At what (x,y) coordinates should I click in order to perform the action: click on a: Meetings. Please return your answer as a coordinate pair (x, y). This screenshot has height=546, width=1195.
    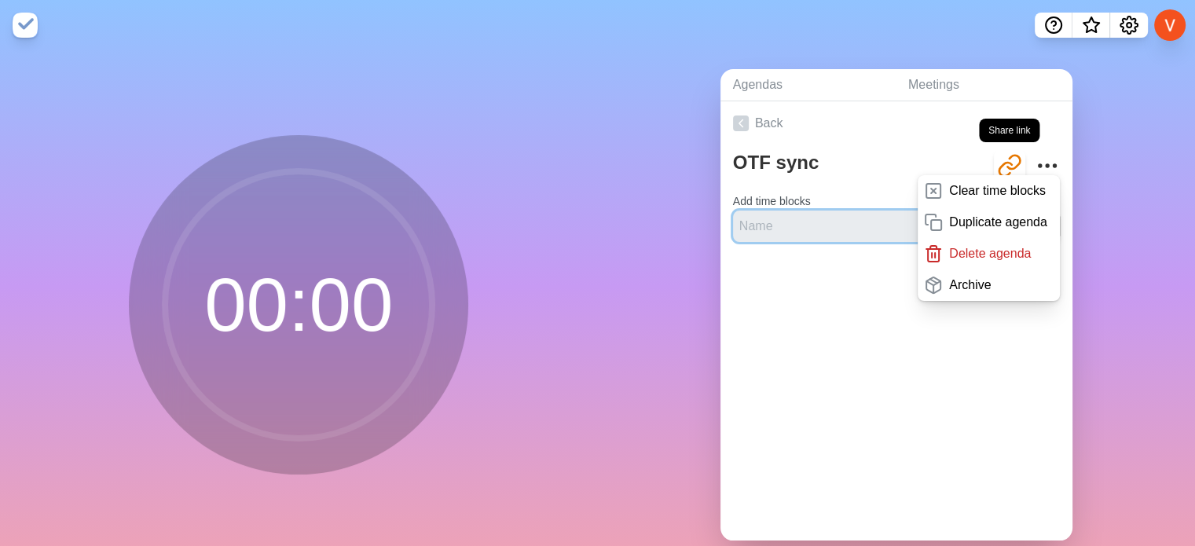
    Looking at the image, I should click on (984, 85).